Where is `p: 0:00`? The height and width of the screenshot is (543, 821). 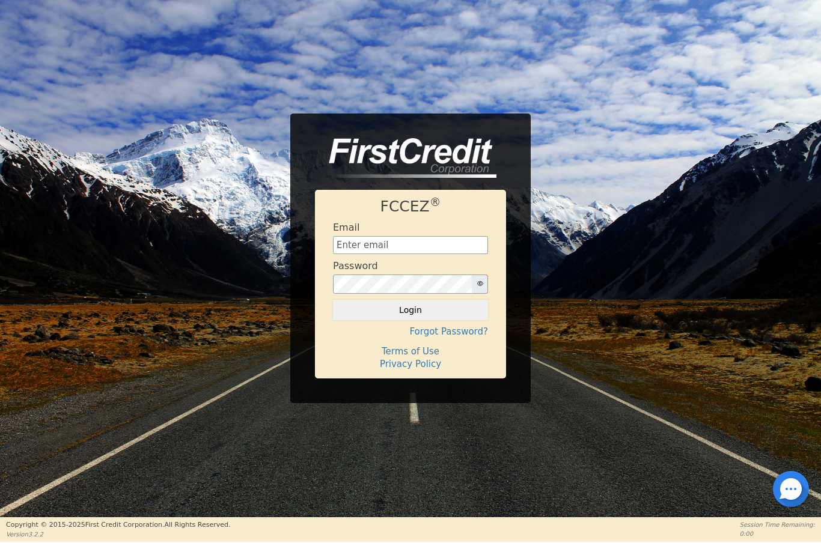
p: 0:00 is located at coordinates (777, 534).